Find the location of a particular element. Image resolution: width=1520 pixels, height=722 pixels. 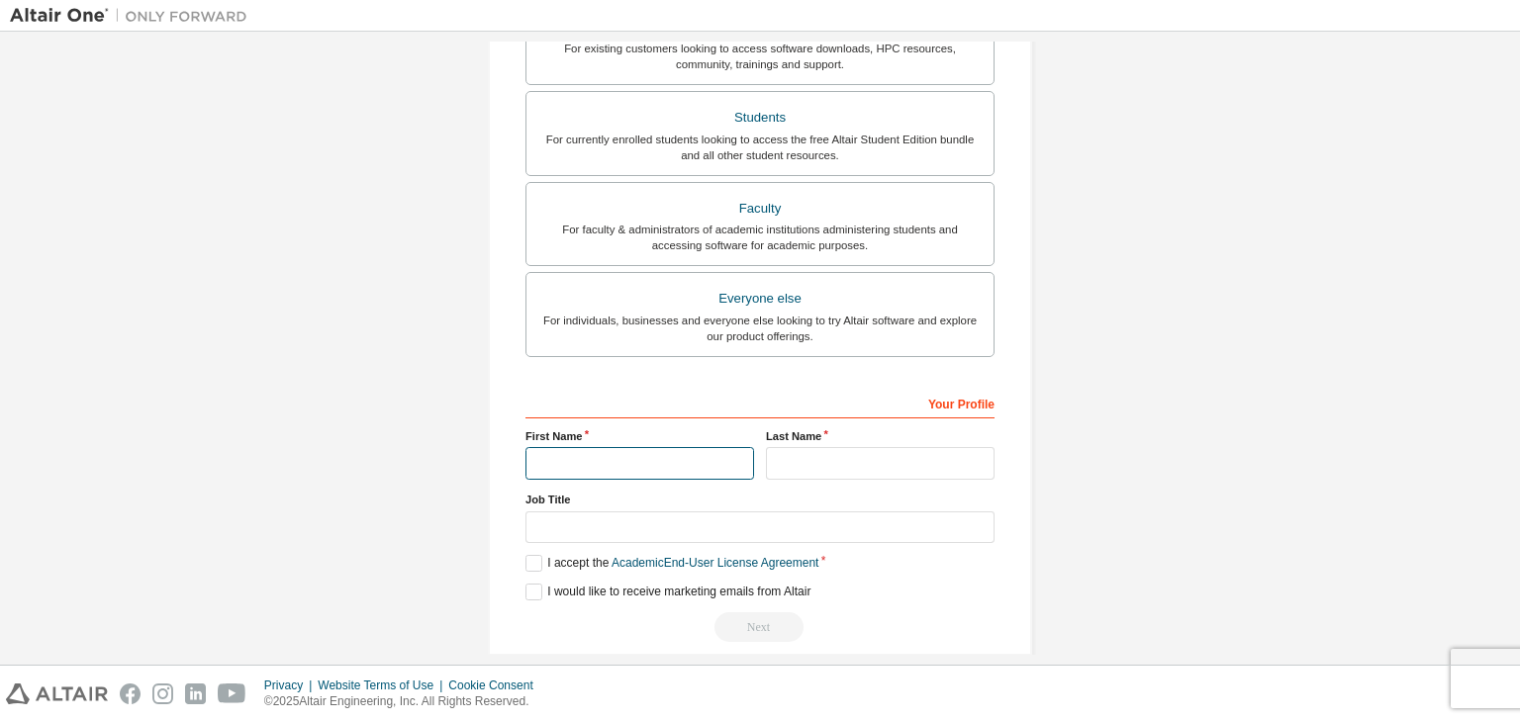

div: Website Terms of Use is located at coordinates (383, 686).